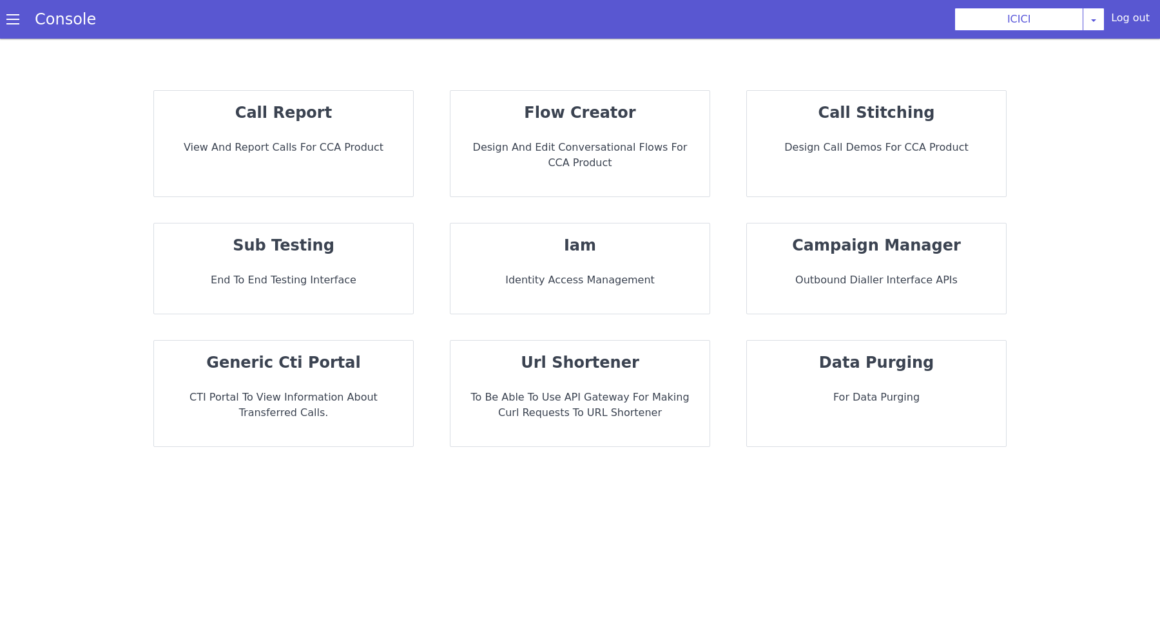  Describe the element at coordinates (580, 405) in the screenshot. I see `p: To be able to use API Gateway for making curl requests to URL Shortener` at that location.